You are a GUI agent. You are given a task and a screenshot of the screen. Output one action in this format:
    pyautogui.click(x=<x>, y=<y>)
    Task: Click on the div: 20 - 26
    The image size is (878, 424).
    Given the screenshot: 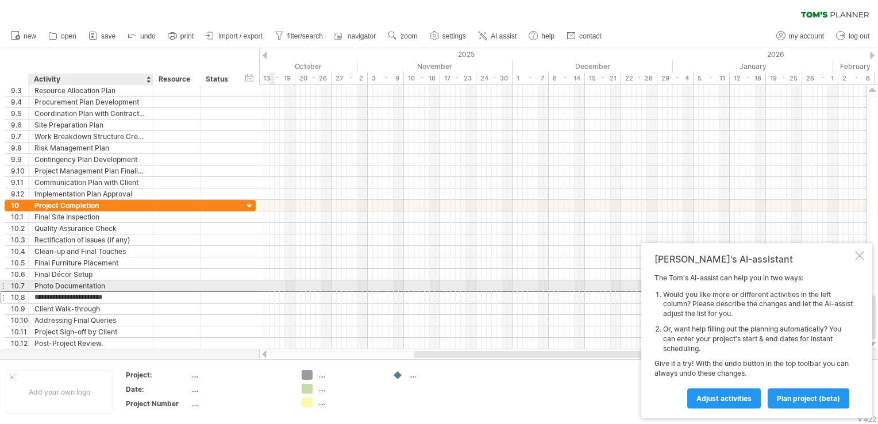 What is the action you would take?
    pyautogui.click(x=313, y=78)
    